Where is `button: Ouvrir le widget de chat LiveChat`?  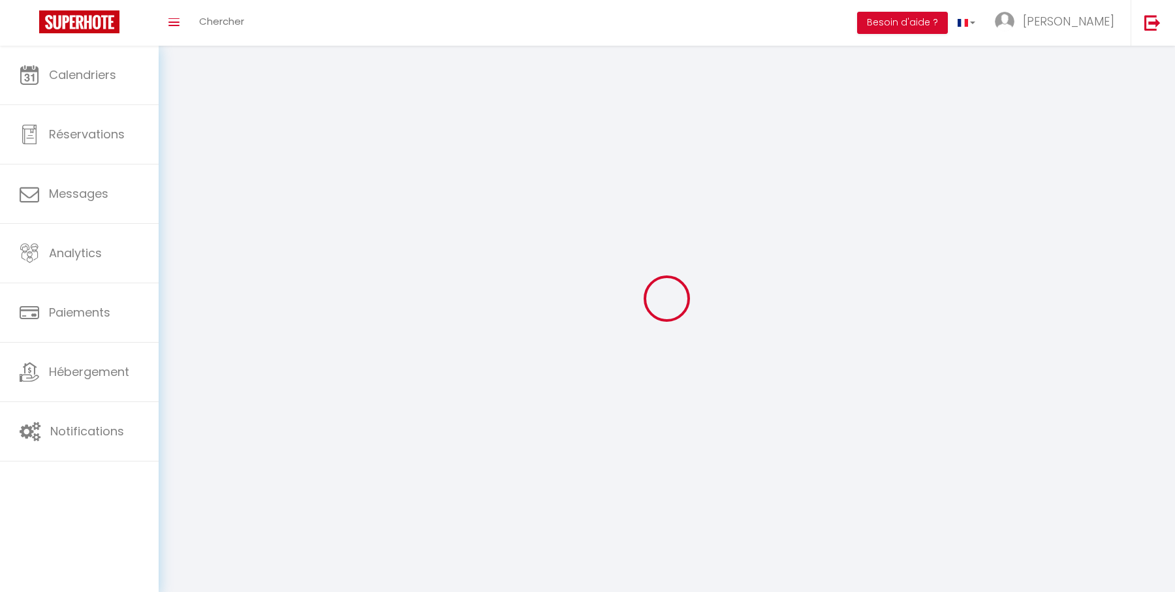 button: Ouvrir le widget de chat LiveChat is located at coordinates (30, 25).